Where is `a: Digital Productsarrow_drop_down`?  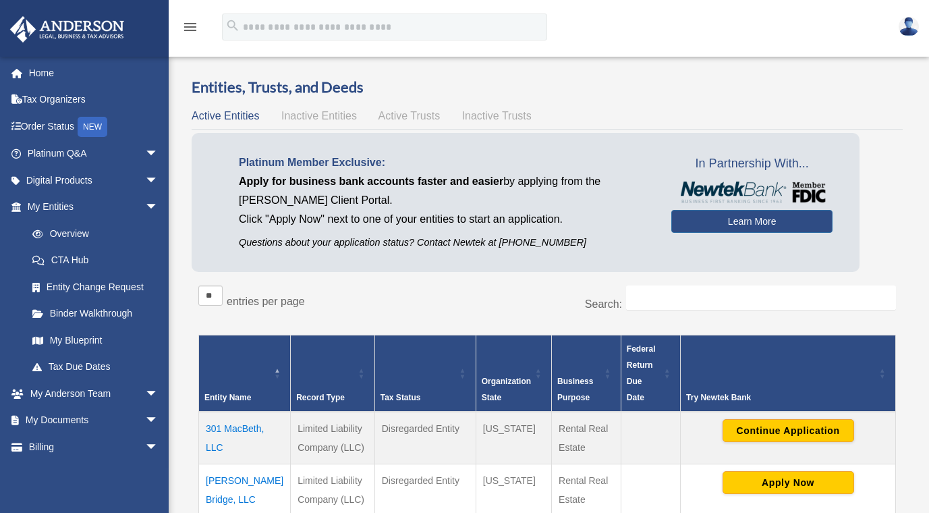
a: Digital Productsarrow_drop_down is located at coordinates (94, 180).